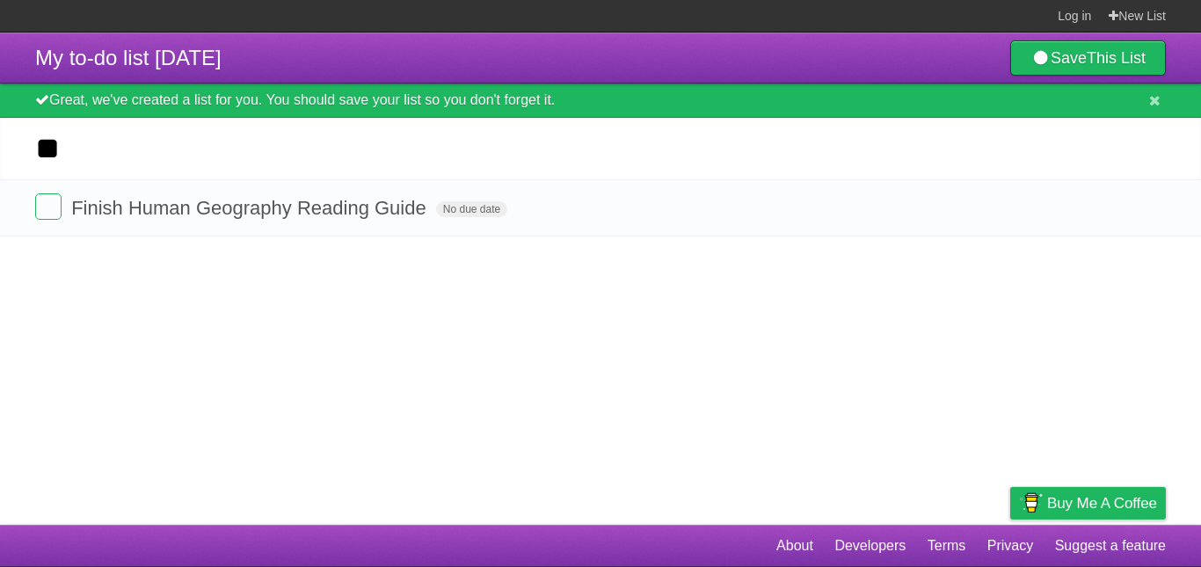  What do you see at coordinates (251, 208) in the screenshot?
I see `span: Finish Human Geography Reading Guide` at bounding box center [251, 208].